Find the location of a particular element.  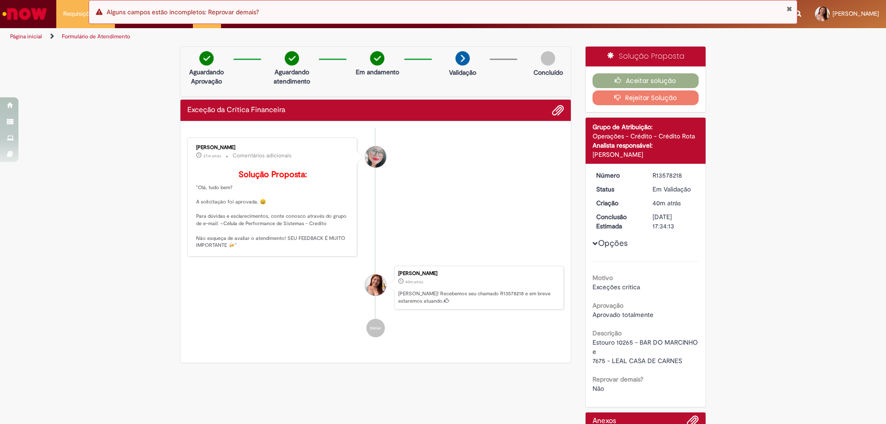

dt: Criação is located at coordinates (617, 203).